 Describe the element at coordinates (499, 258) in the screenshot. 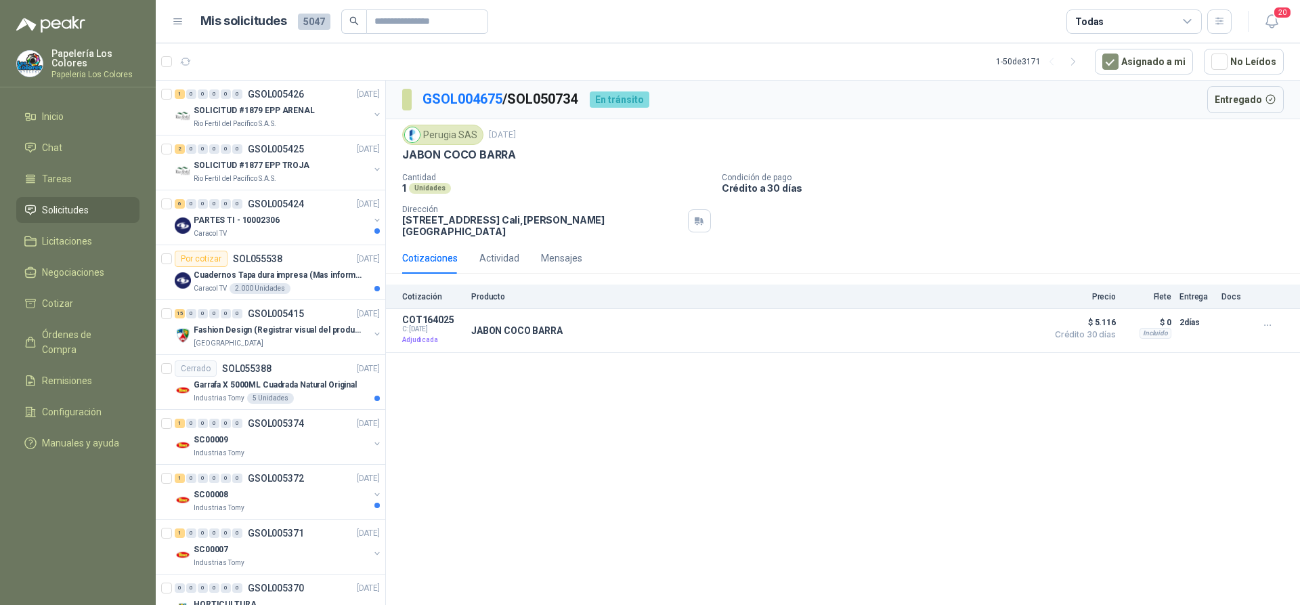

I see `div: Actividad` at that location.